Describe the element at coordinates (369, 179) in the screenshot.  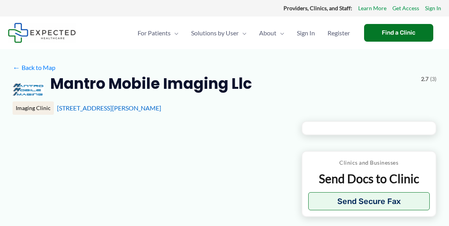
I see `p: Send Docs to Clinic` at that location.